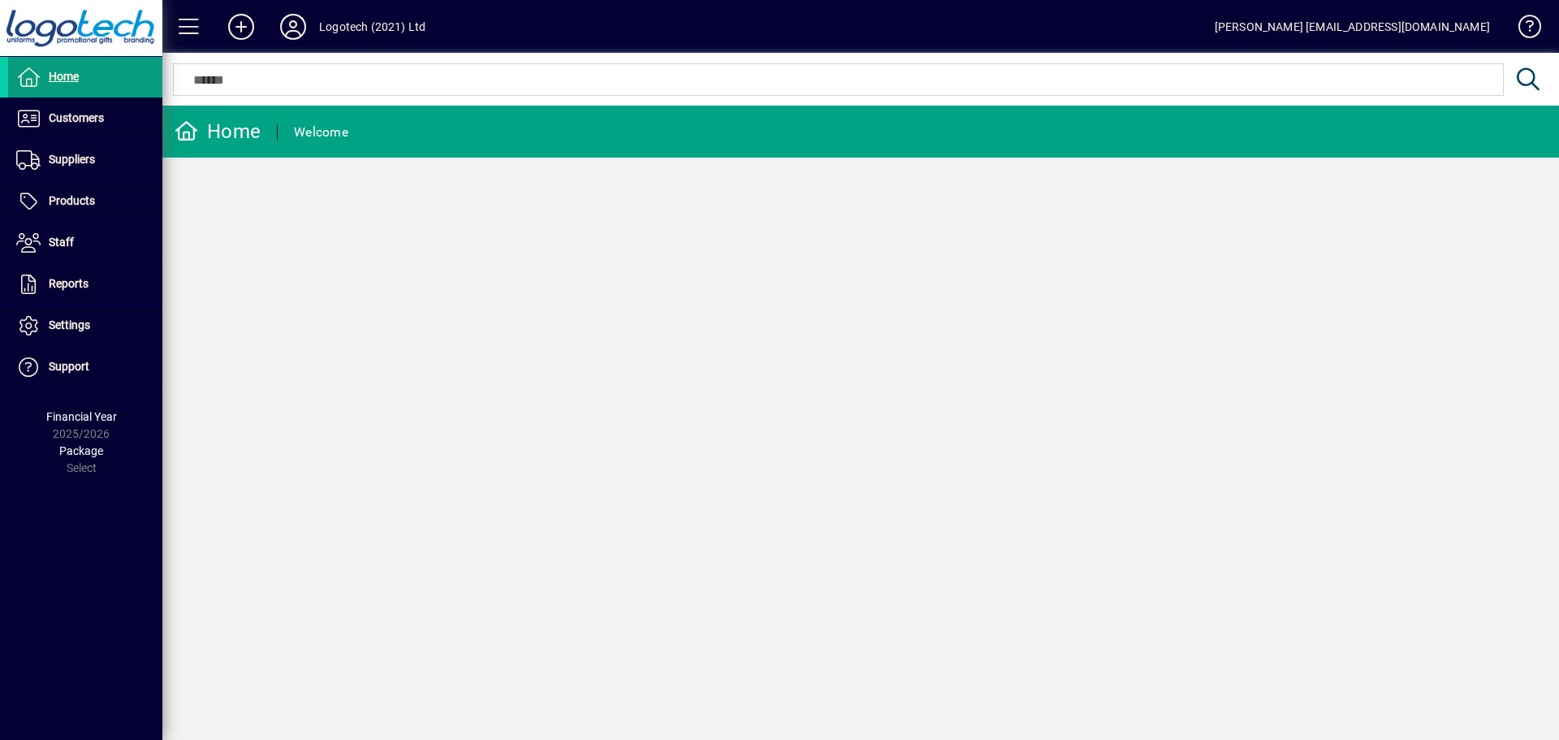  What do you see at coordinates (85, 160) in the screenshot?
I see `a: Suppliers` at bounding box center [85, 160].